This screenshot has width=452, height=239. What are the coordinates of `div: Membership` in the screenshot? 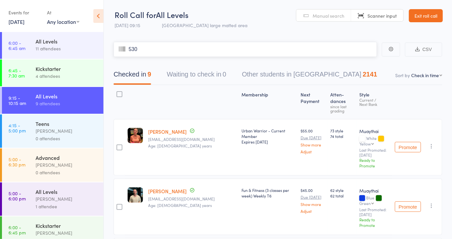 It's located at (268, 102).